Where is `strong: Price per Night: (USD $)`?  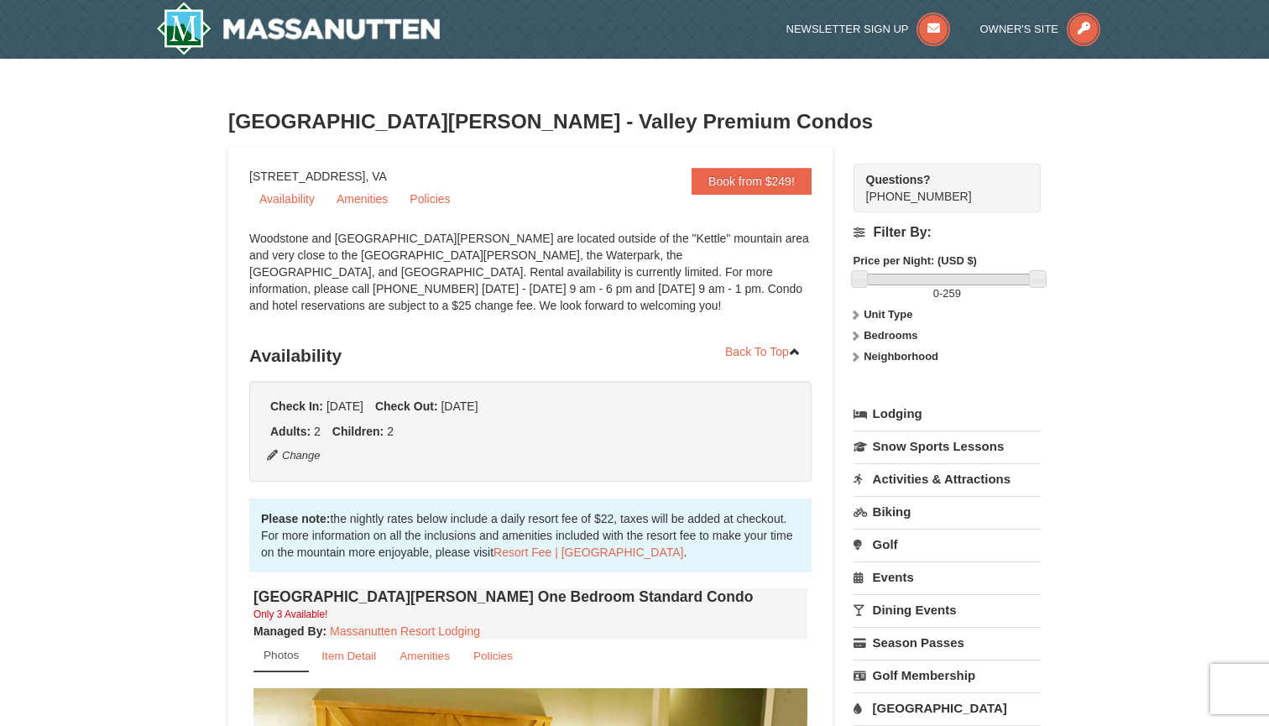 strong: Price per Night: (USD $) is located at coordinates (915, 260).